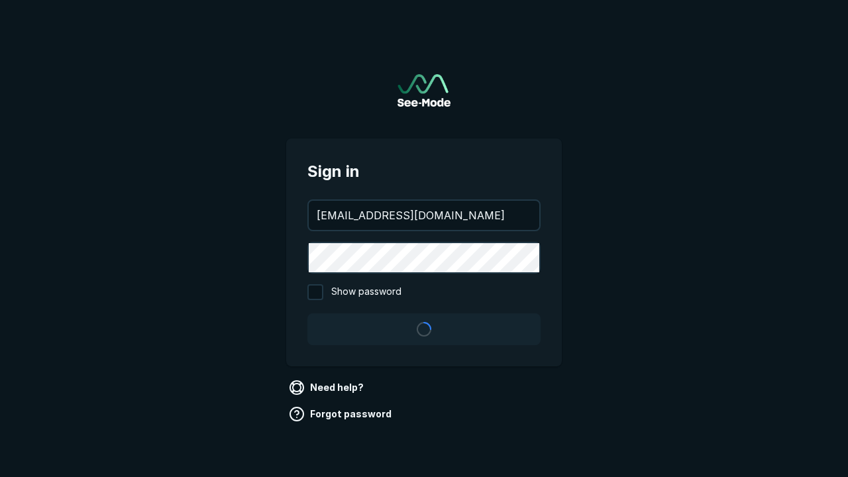  Describe the element at coordinates (424, 215) in the screenshot. I see `input: your@email.com` at that location.